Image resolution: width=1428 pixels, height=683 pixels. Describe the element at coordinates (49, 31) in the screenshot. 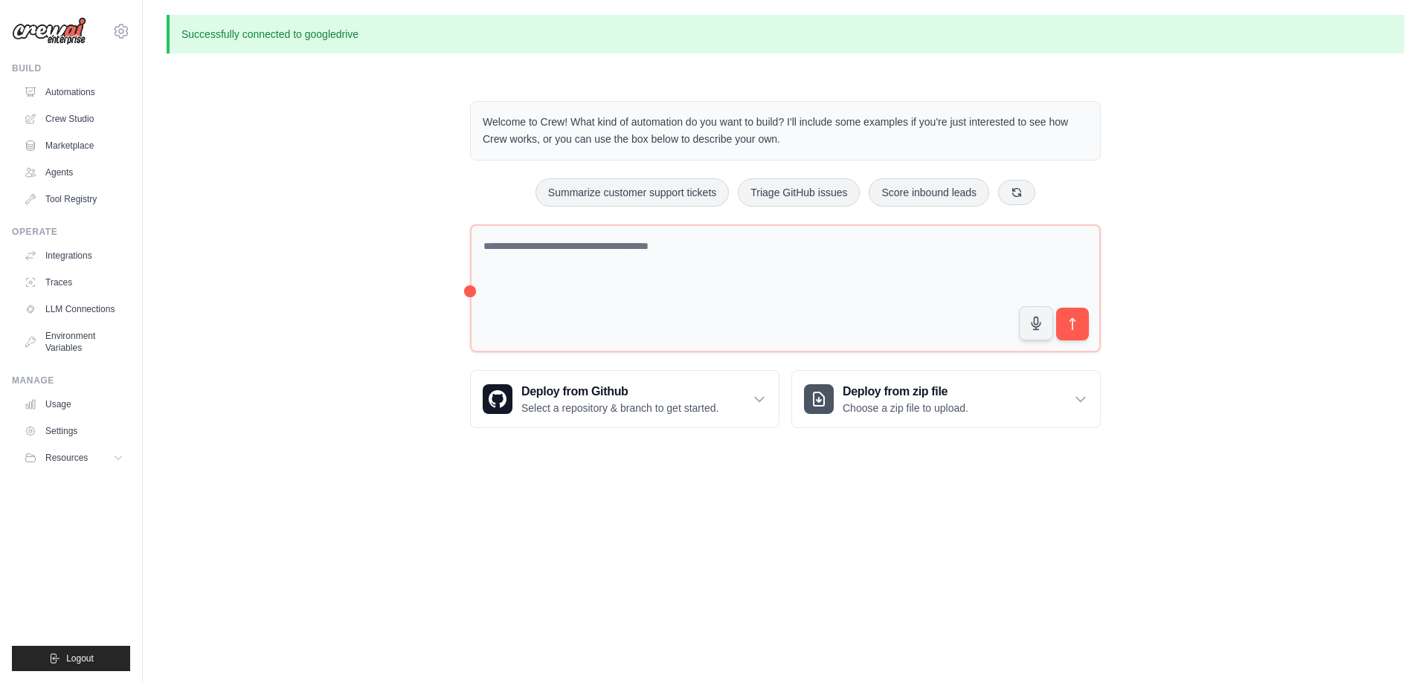

I see `img: Logo` at that location.